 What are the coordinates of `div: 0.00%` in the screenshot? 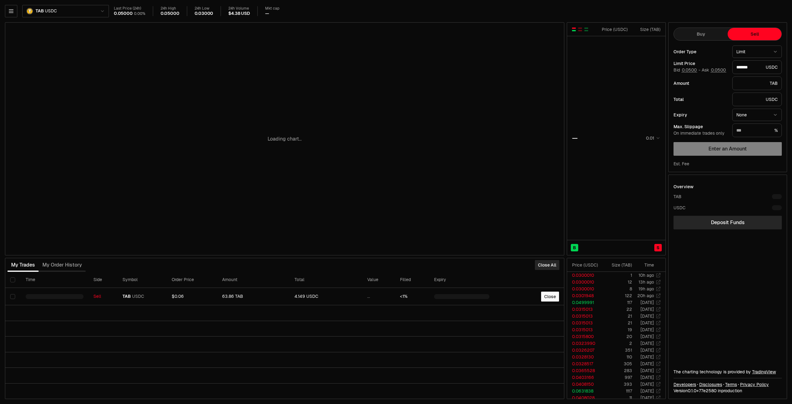 It's located at (139, 14).